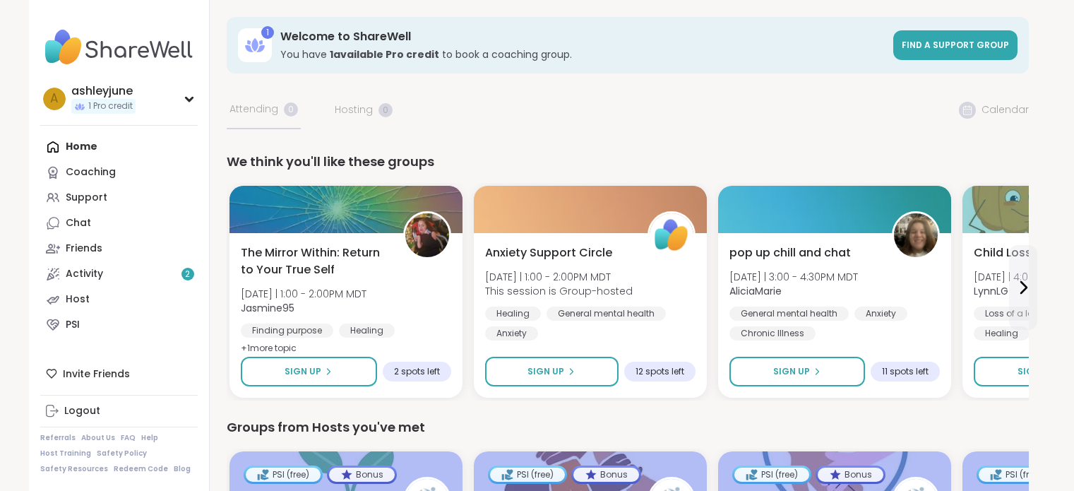  I want to click on div: We think you'll like these groups, so click(628, 162).